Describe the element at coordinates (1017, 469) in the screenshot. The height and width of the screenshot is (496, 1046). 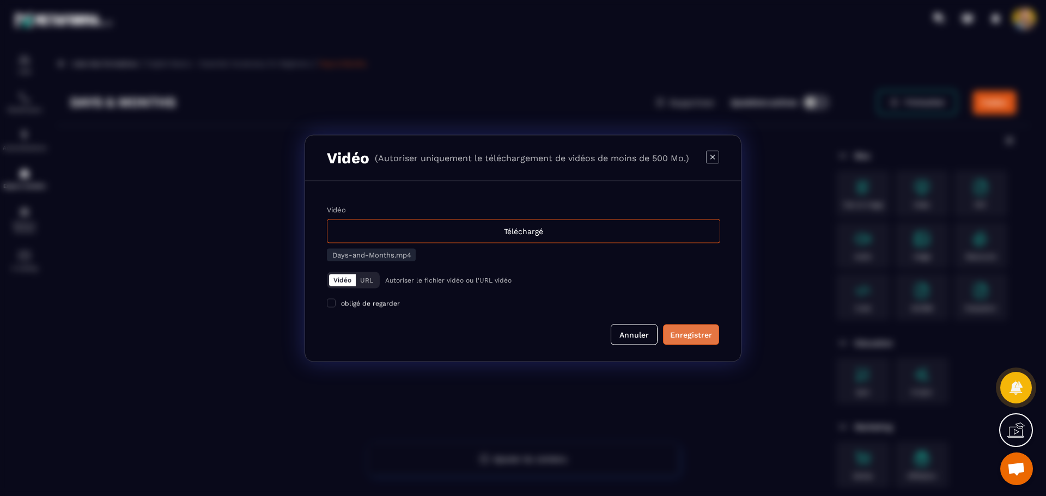
I see `div: Ouvrir le chat` at that location.